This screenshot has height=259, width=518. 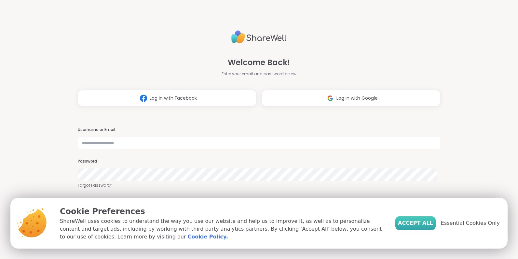 What do you see at coordinates (259, 62) in the screenshot?
I see `span: Welcome Back!` at bounding box center [259, 62].